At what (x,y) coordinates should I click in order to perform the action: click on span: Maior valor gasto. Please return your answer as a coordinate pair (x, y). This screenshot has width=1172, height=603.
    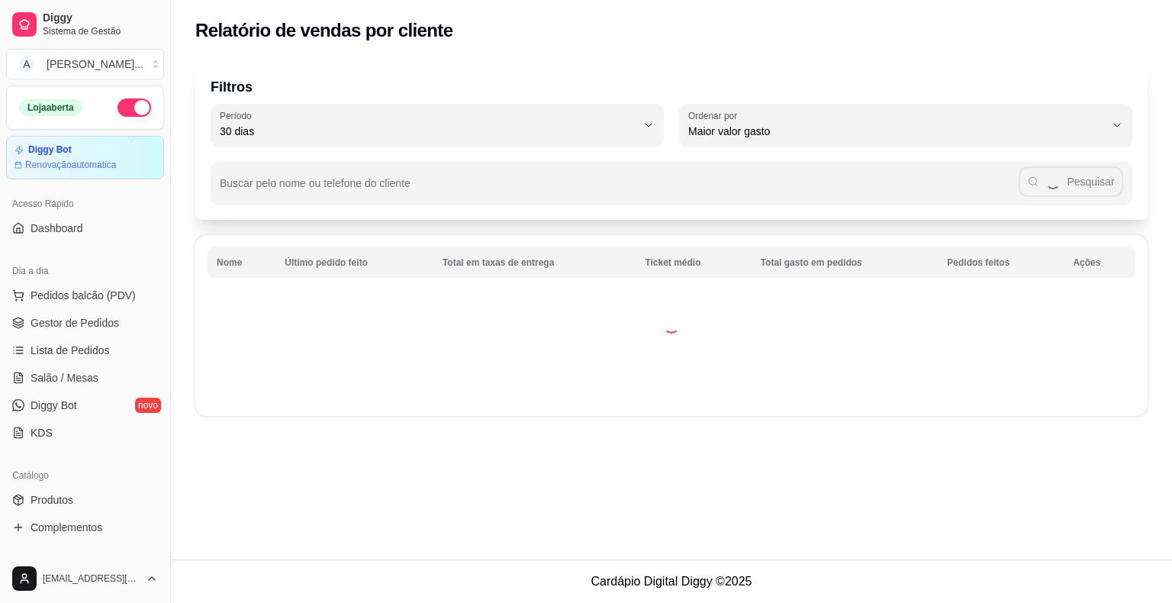
    Looking at the image, I should click on (896, 131).